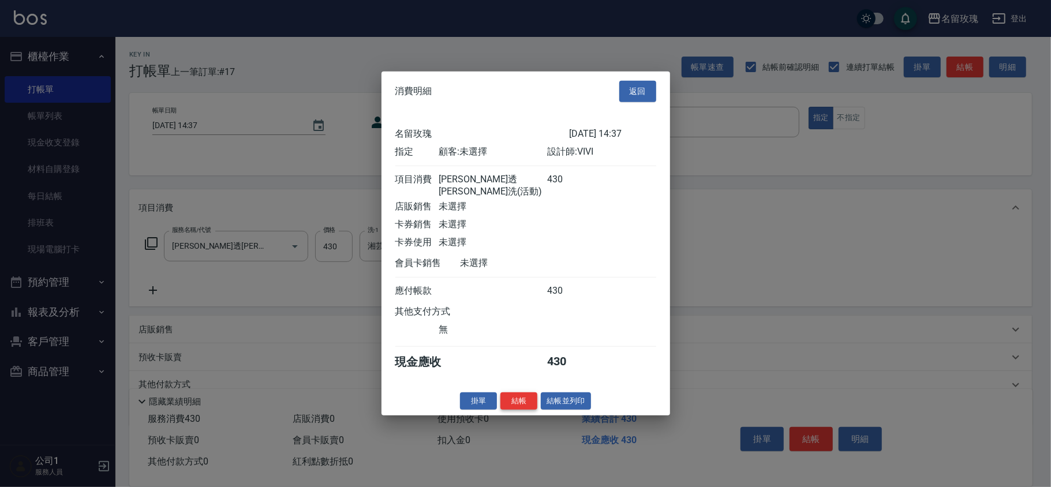  What do you see at coordinates (493, 151) in the screenshot?
I see `div: 顧客: 未選擇` at bounding box center [493, 151].